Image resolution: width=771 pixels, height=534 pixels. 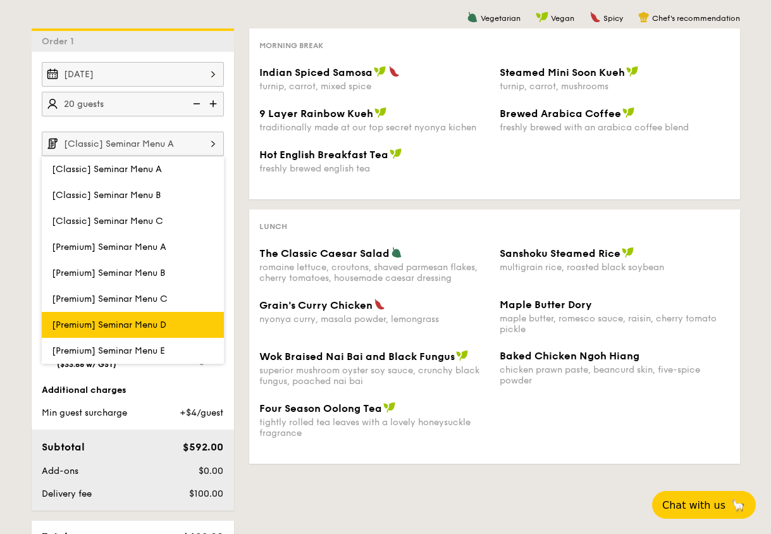 What do you see at coordinates (546, 304) in the screenshot?
I see `span: Maple Butter Dory` at bounding box center [546, 304].